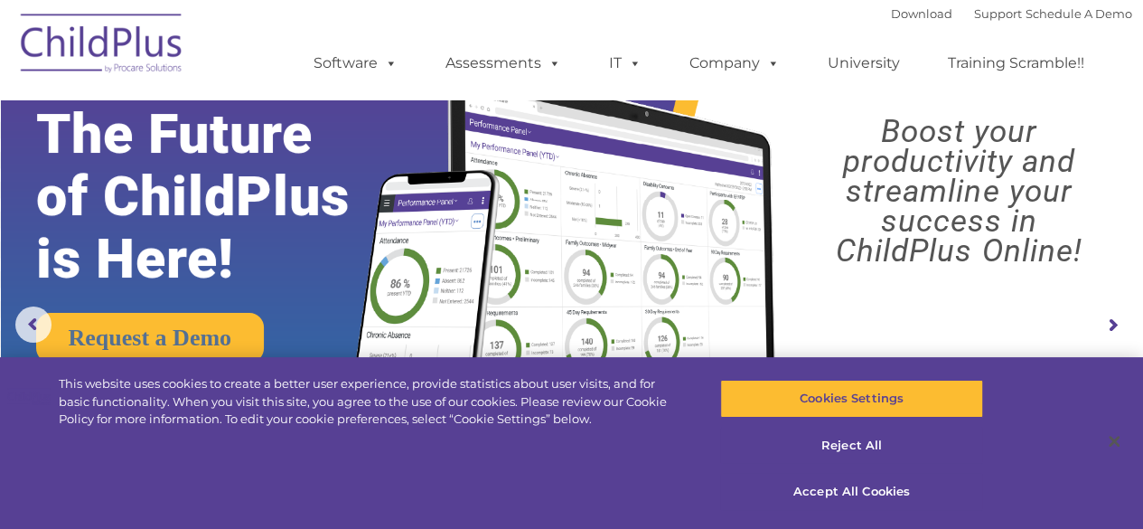 Image resolution: width=1143 pixels, height=529 pixels. I want to click on button: Close, so click(1114, 441).